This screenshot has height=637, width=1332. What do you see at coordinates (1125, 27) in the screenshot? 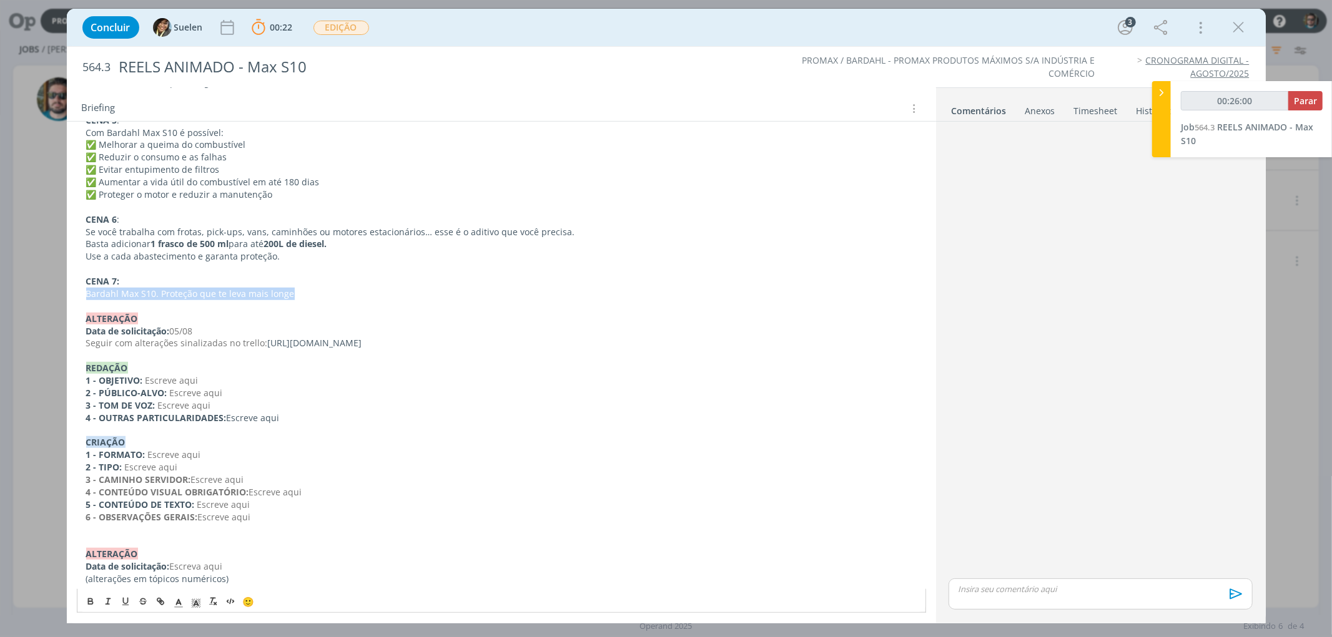
I see `button: 3` at bounding box center [1125, 27].